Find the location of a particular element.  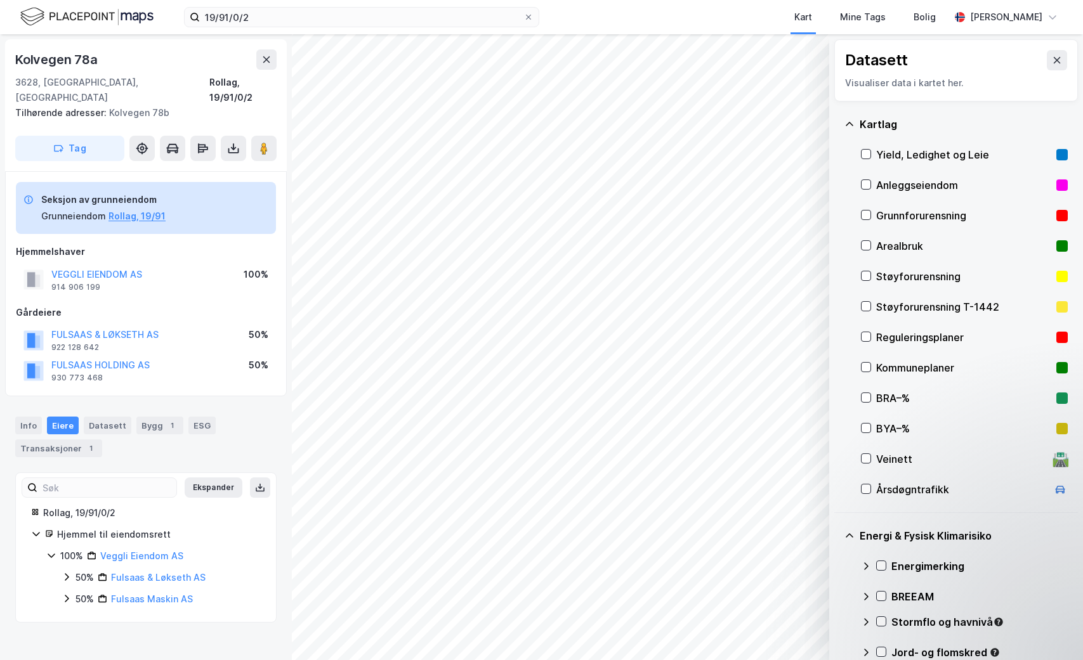

div: Tooltip anchor is located at coordinates (994, 653).